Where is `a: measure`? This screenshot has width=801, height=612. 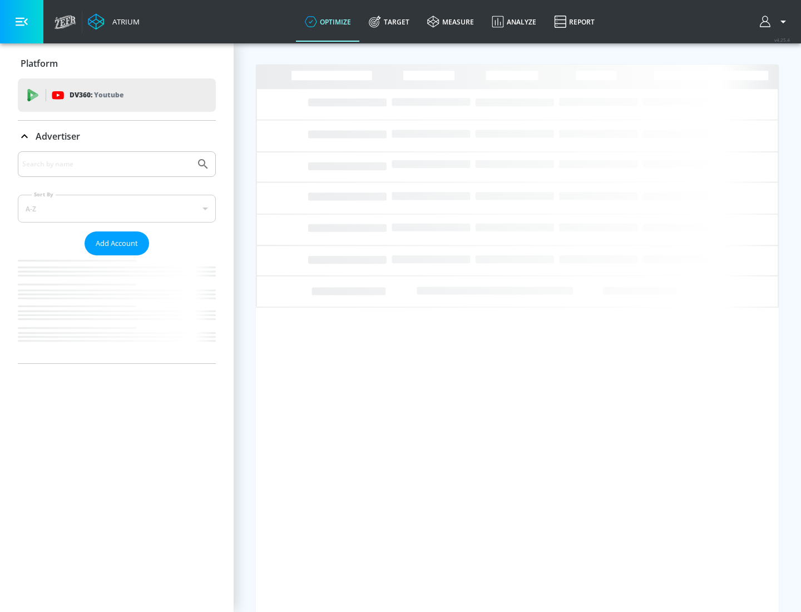
a: measure is located at coordinates (451, 22).